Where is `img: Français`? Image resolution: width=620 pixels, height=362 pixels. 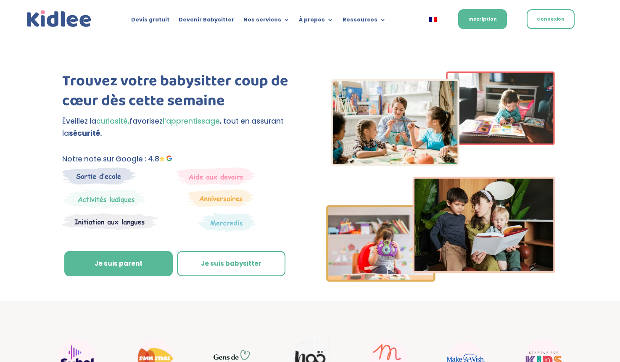
img: Français is located at coordinates (433, 20).